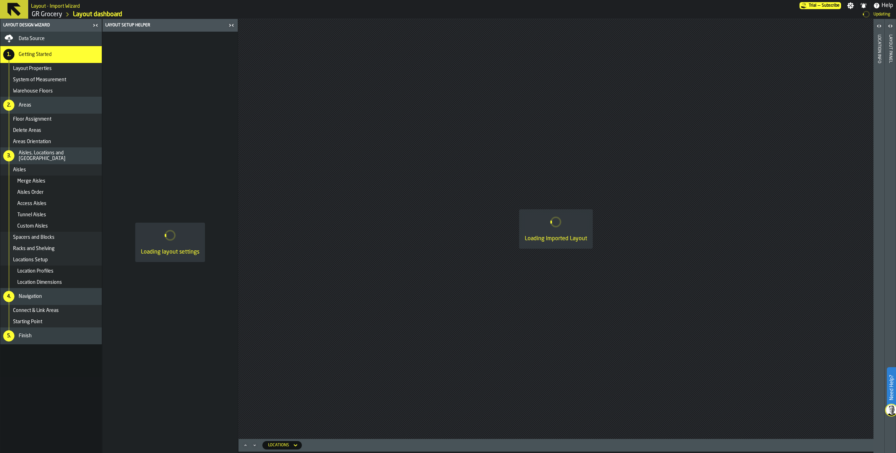 This screenshot has height=453, width=896. What do you see at coordinates (98, 14) in the screenshot?
I see `a: link-to-/wh/i/e451d98b-95f6-4604-91ff-c80219f9c36d/designer` at bounding box center [98, 14].